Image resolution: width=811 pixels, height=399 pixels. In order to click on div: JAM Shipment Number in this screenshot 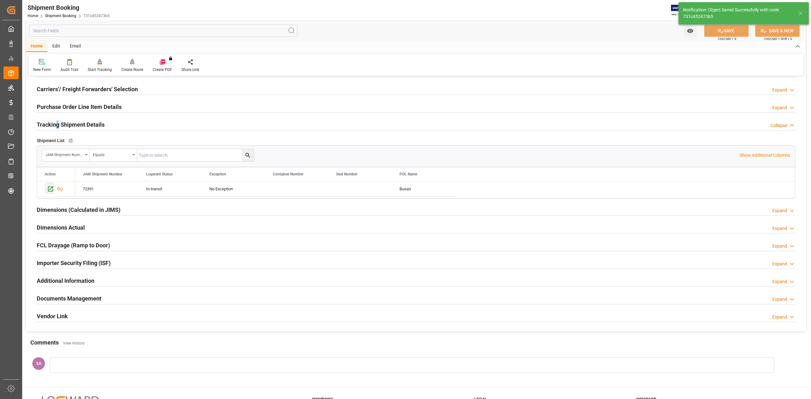, I will do `click(64, 154)`.